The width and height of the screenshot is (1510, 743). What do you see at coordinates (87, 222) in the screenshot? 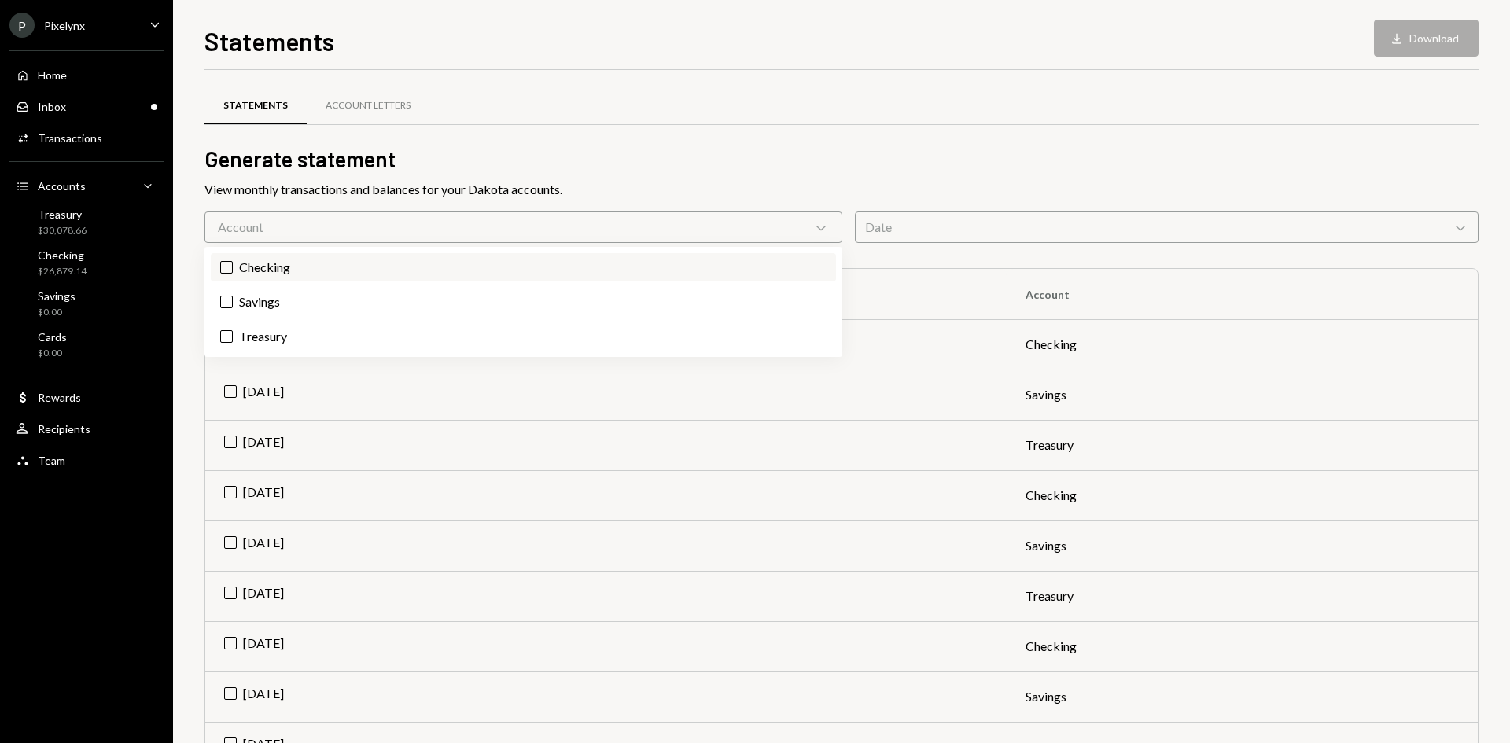
I see `a: Treasury$30,078.66` at bounding box center [87, 222].